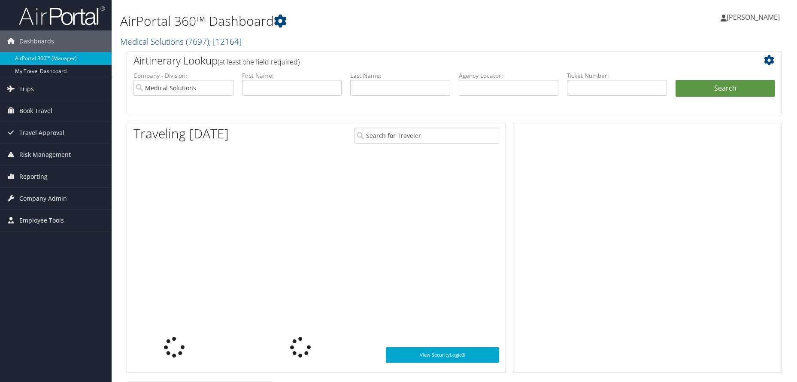 Image resolution: width=797 pixels, height=382 pixels. What do you see at coordinates (400, 76) in the screenshot?
I see `label: Last Name:` at bounding box center [400, 76].